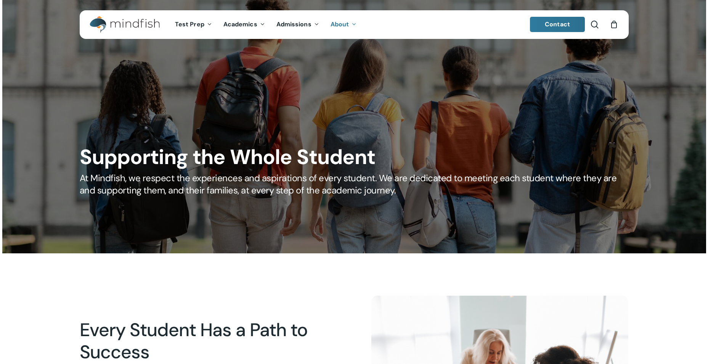  What do you see at coordinates (294, 24) in the screenshot?
I see `span: Admissions` at bounding box center [294, 24].